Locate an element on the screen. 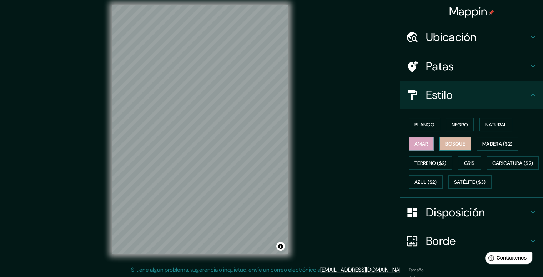 The image size is (543, 277). font: Tamaño is located at coordinates (416, 270).